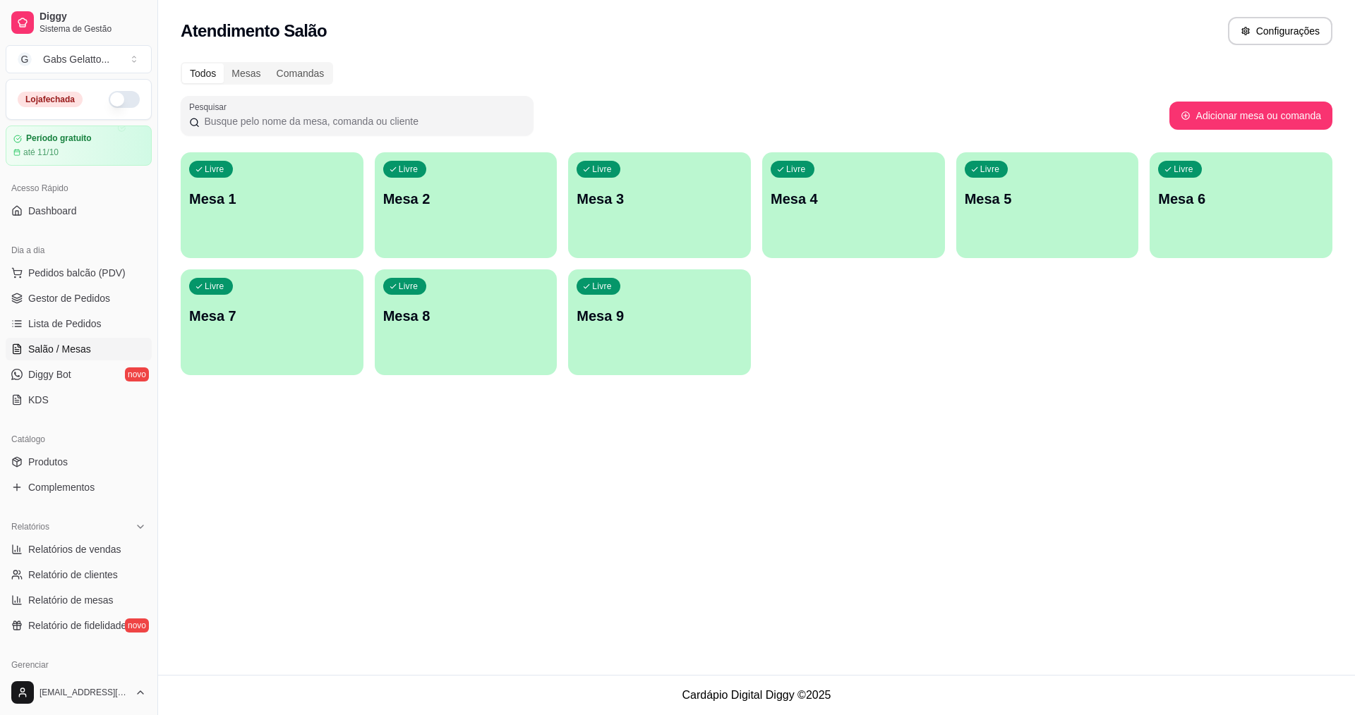  Describe the element at coordinates (75, 550) in the screenshot. I see `span: Relatórios de vendas` at that location.